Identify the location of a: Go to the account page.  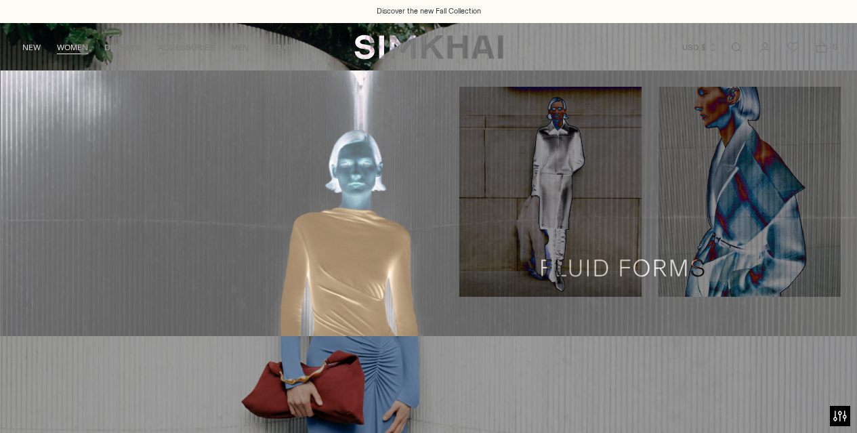
(765, 47).